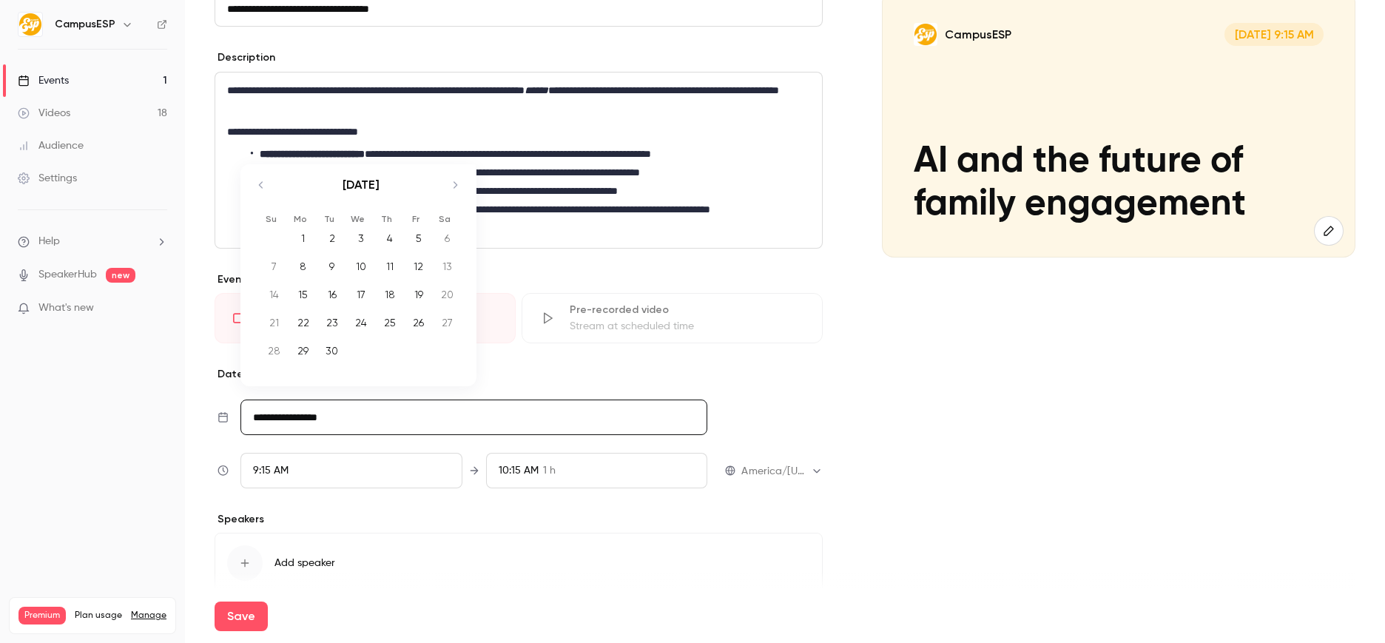  I want to click on div: 6, so click(447, 238).